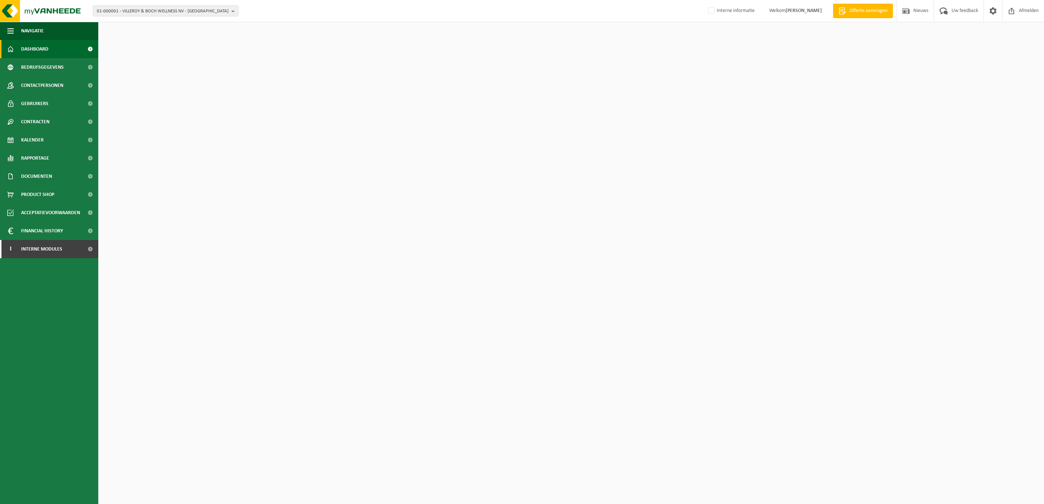 This screenshot has width=1044, height=504. What do you see at coordinates (51, 213) in the screenshot?
I see `span: Acceptatievoorwaarden` at bounding box center [51, 213].